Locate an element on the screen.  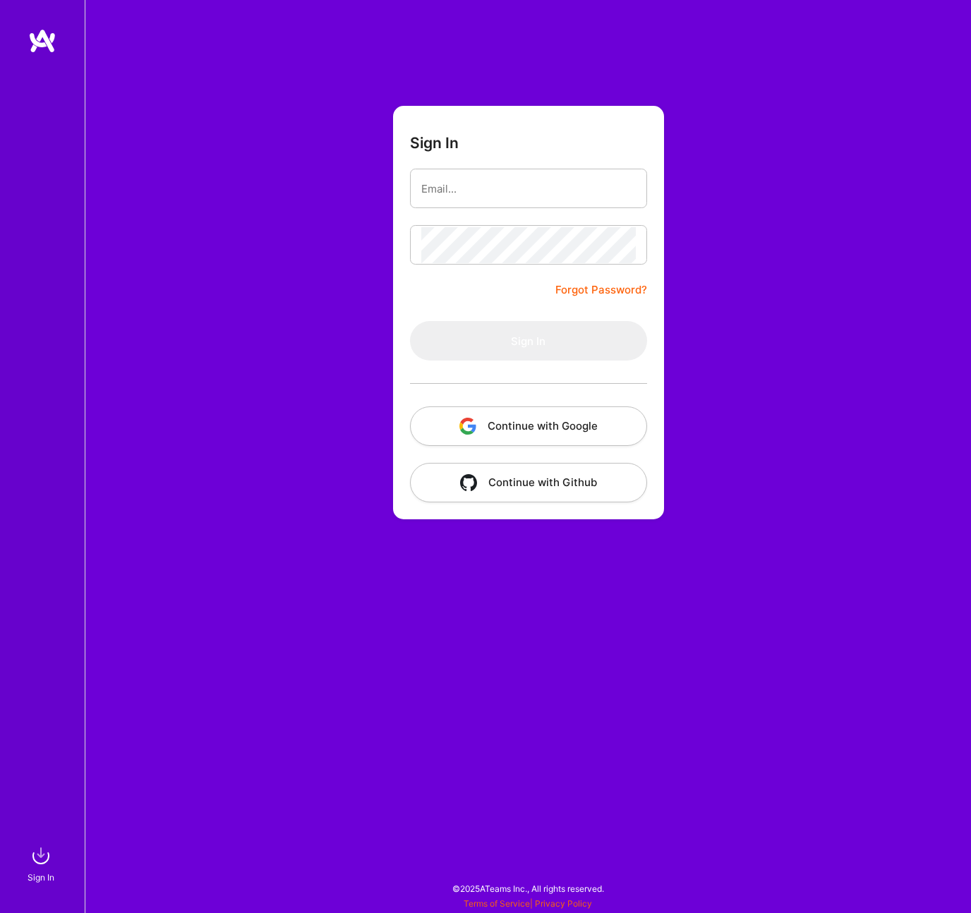
img: sign in is located at coordinates (41, 856).